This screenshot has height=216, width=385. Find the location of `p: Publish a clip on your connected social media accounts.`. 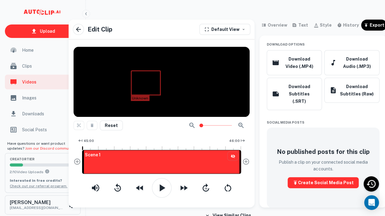

p: Publish a clip on your connected social media accounts. is located at coordinates (323, 166).